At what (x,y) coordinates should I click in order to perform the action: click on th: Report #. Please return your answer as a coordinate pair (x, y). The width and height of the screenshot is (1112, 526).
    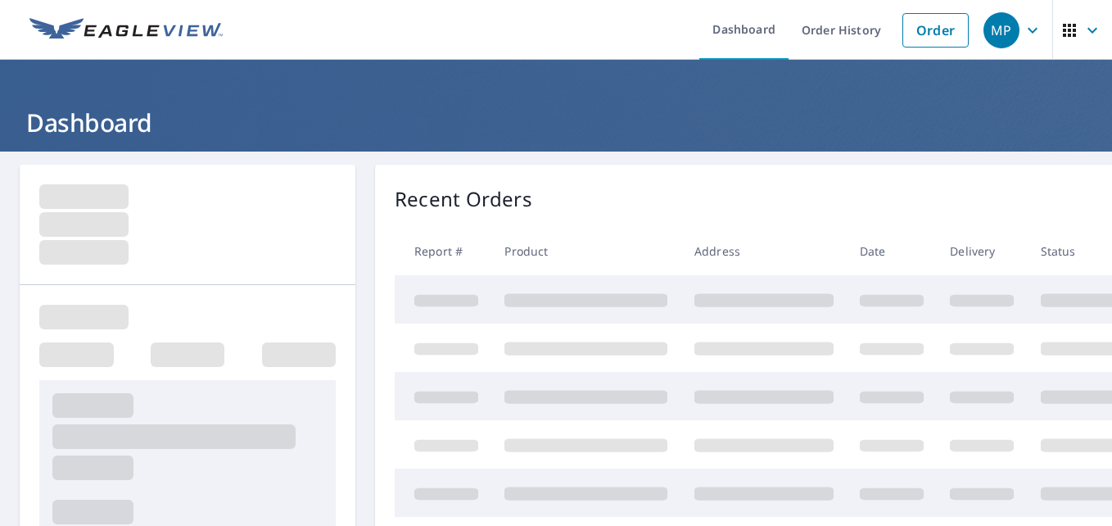
    Looking at the image, I should click on (443, 251).